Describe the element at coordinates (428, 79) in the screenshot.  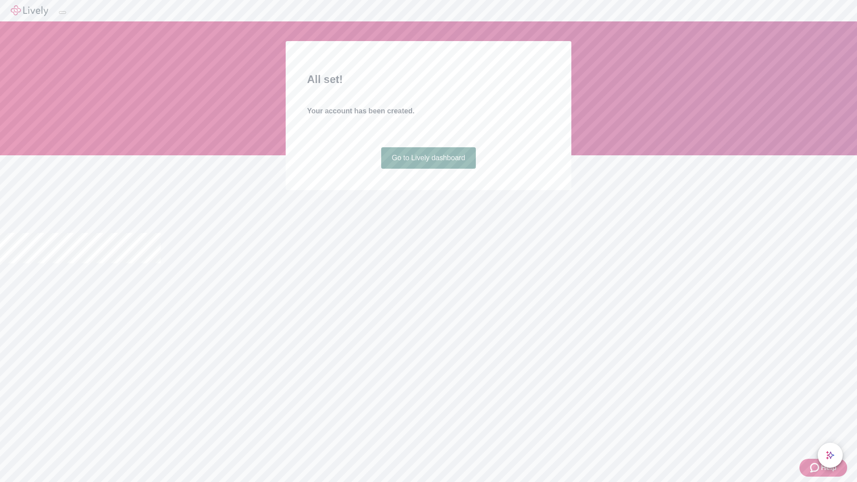
I see `h2: All set!` at that location.